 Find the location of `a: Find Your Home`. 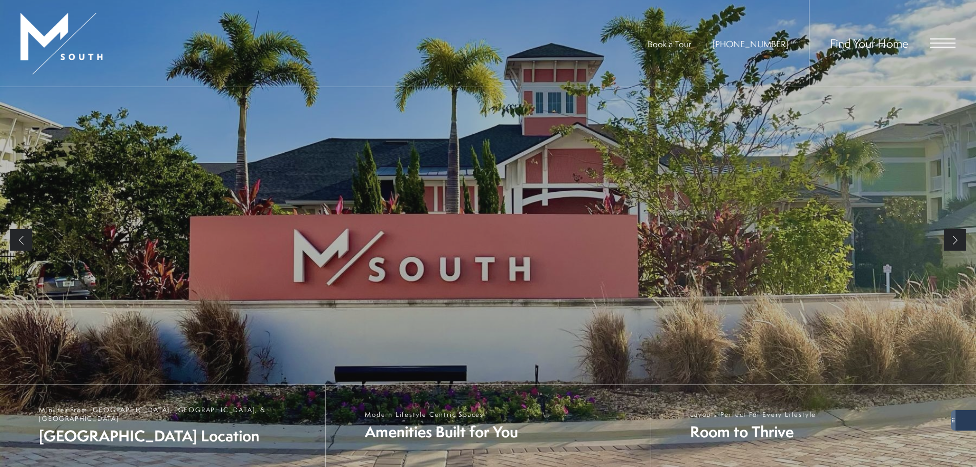

a: Find Your Home is located at coordinates (869, 43).